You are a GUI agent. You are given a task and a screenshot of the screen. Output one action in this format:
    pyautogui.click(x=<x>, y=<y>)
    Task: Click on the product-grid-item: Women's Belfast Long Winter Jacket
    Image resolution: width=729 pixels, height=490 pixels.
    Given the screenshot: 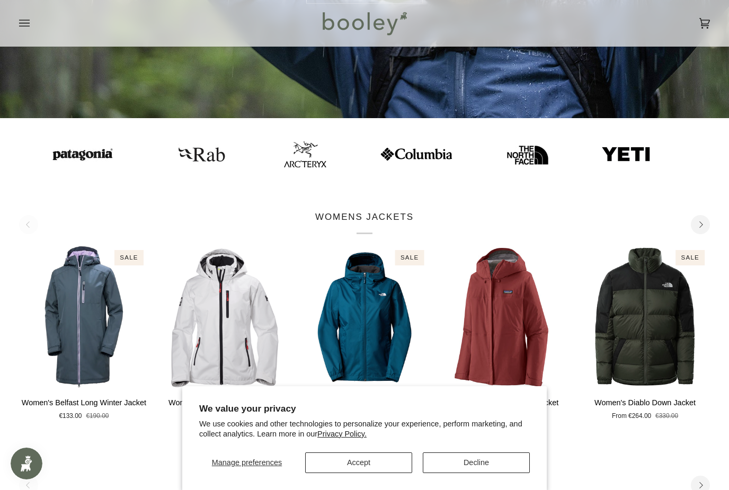 What is the action you would take?
    pyautogui.click(x=84, y=333)
    